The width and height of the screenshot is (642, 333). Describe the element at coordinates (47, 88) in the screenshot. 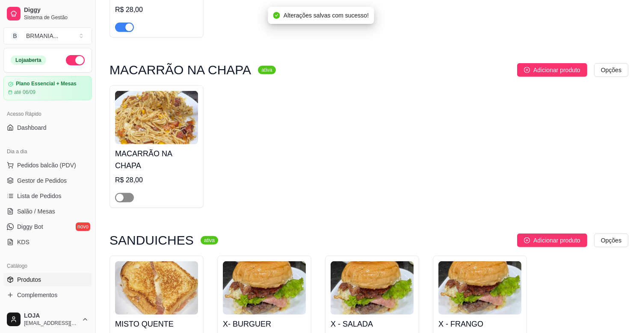

I see `a: Plano Essencial + Mesasaté 06/09` at that location.